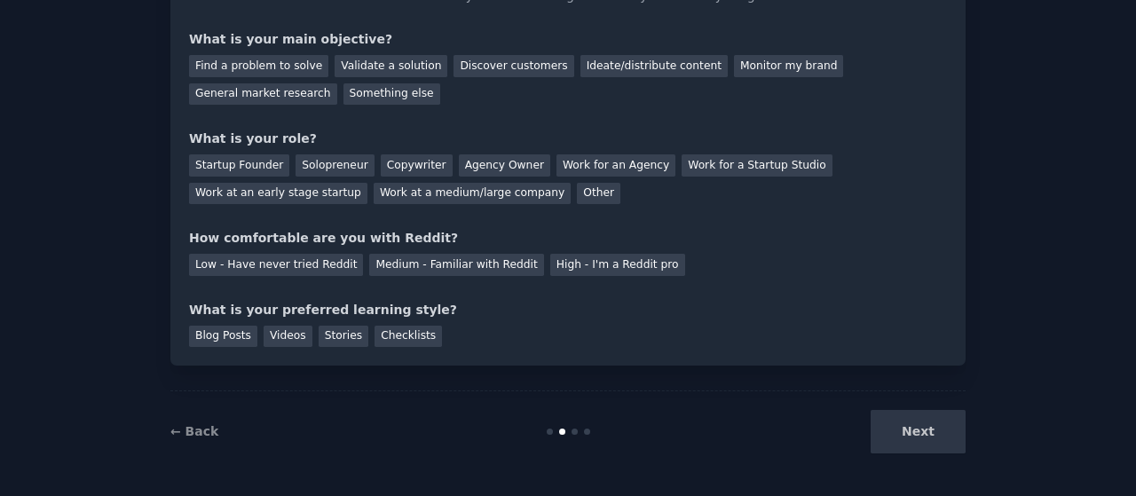  Describe the element at coordinates (334, 165) in the screenshot. I see `div: Solopreneur` at that location.